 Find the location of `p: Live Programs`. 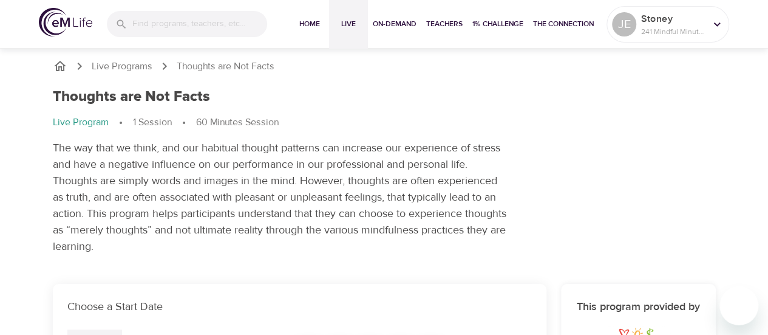

p: Live Programs is located at coordinates (122, 66).